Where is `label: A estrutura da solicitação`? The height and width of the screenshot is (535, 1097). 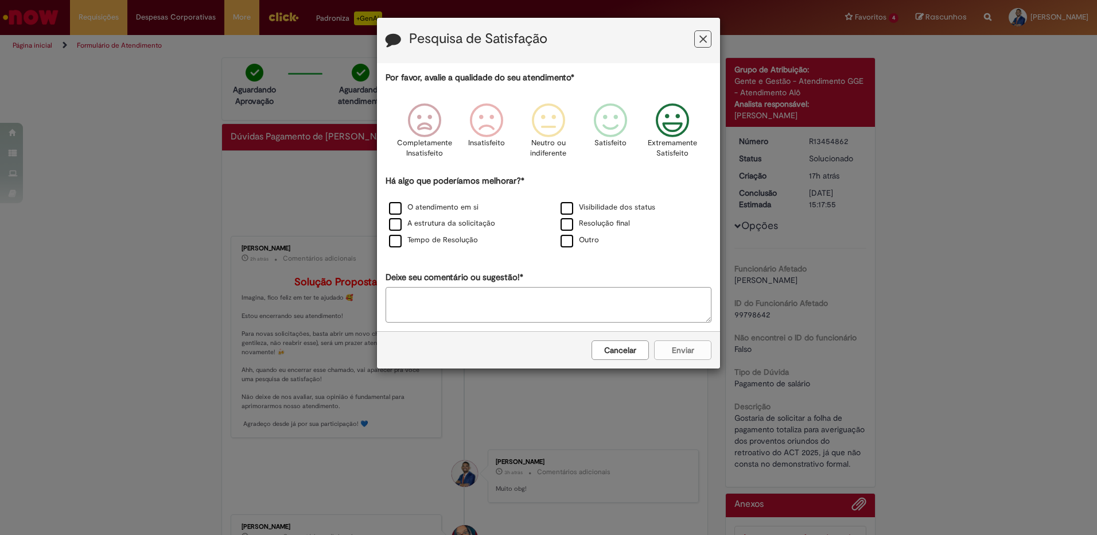 label: A estrutura da solicitação is located at coordinates (442, 223).